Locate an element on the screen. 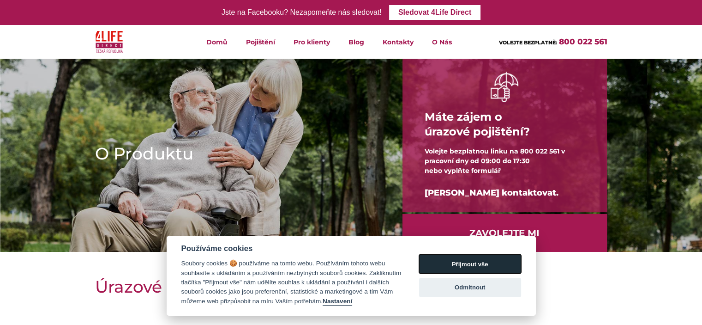 Image resolution: width=702 pixels, height=325 pixels. a: Blog is located at coordinates (357, 42).